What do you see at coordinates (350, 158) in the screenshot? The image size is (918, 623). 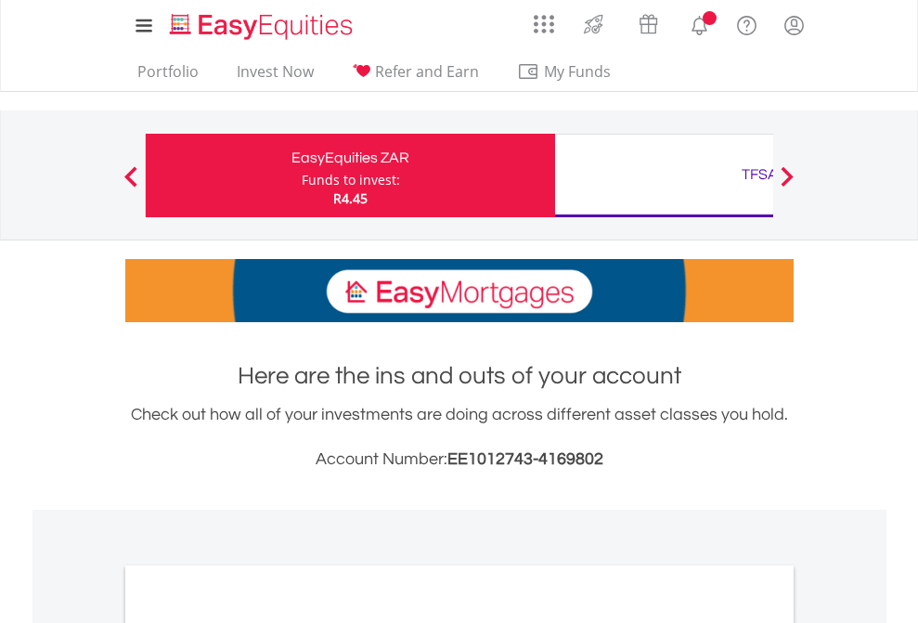 I see `div: EasyEquities ZAR` at bounding box center [350, 158].